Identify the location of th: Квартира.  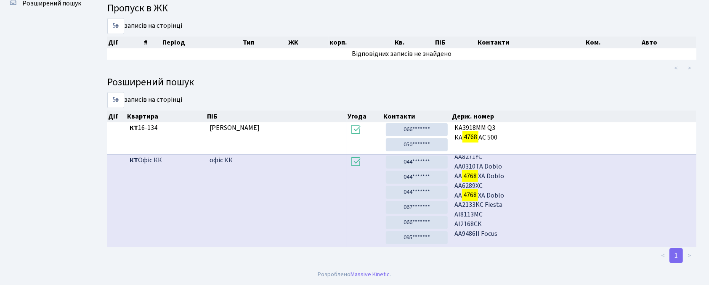
(166, 117).